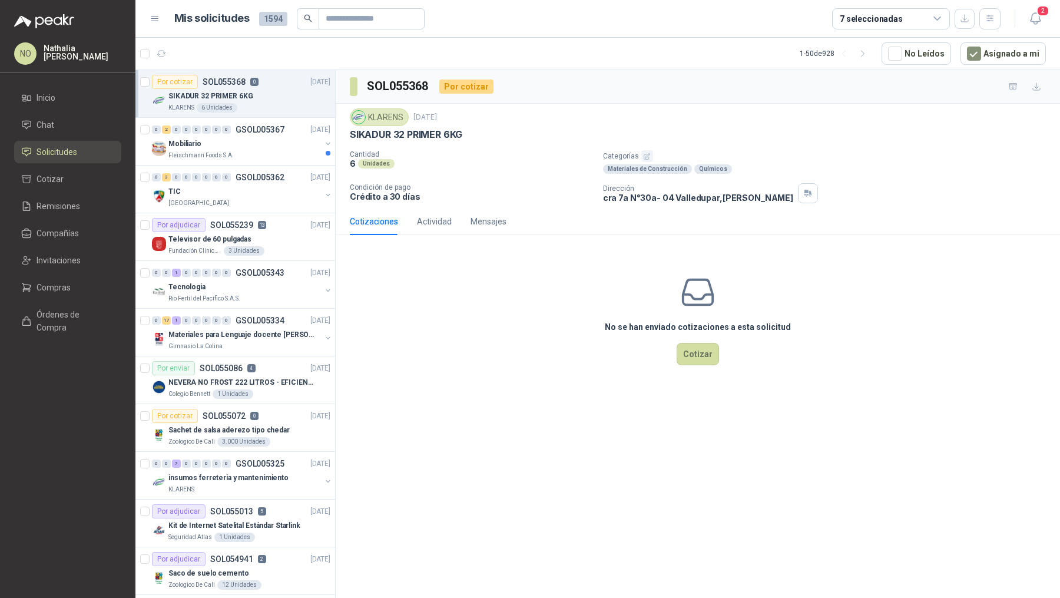 The height and width of the screenshot is (598, 1060). Describe the element at coordinates (1036, 19) in the screenshot. I see `button: 2` at that location.